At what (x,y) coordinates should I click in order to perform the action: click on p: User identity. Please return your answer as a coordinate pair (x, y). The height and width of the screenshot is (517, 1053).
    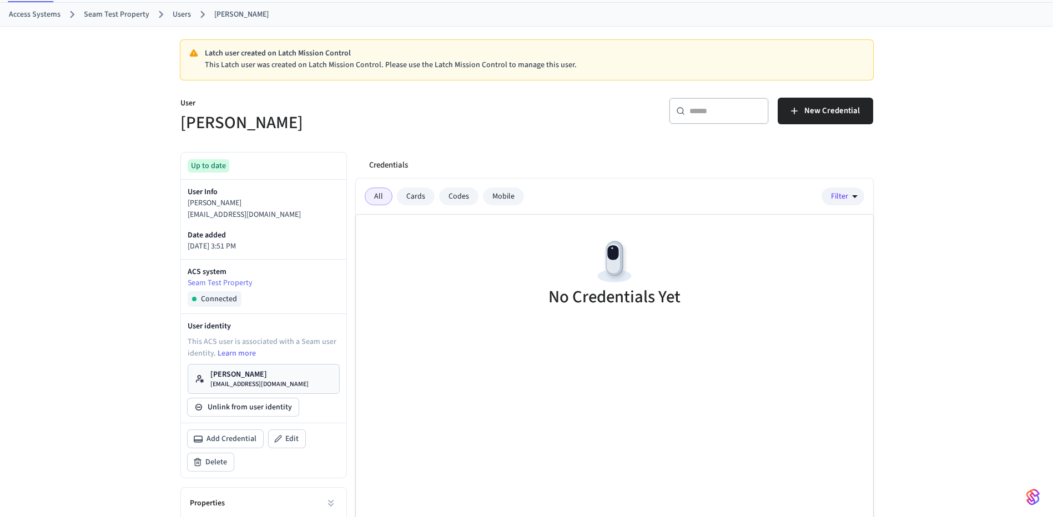
    Looking at the image, I should click on (264, 326).